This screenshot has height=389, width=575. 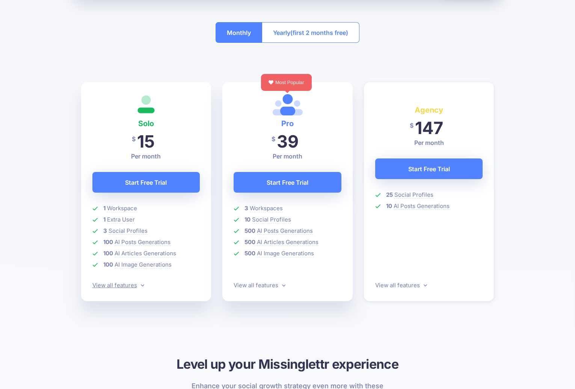 What do you see at coordinates (390, 195) in the screenshot?
I see `b: 25` at bounding box center [390, 195].